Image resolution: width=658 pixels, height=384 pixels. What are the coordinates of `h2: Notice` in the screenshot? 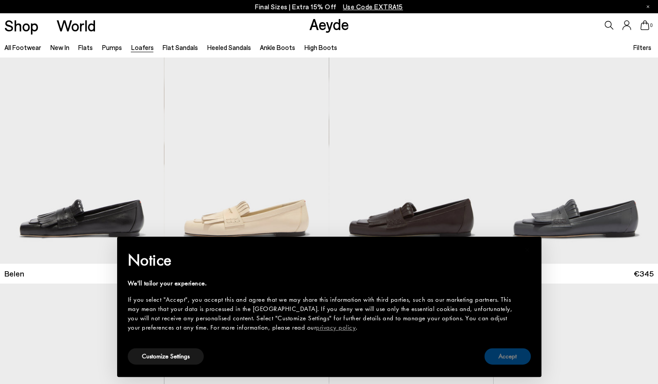 It's located at (322, 260).